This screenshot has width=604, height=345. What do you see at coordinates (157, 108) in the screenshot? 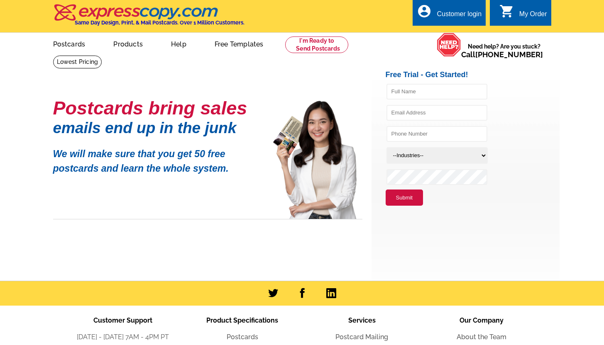
I see `h1: Postcards bring sales` at bounding box center [157, 108].